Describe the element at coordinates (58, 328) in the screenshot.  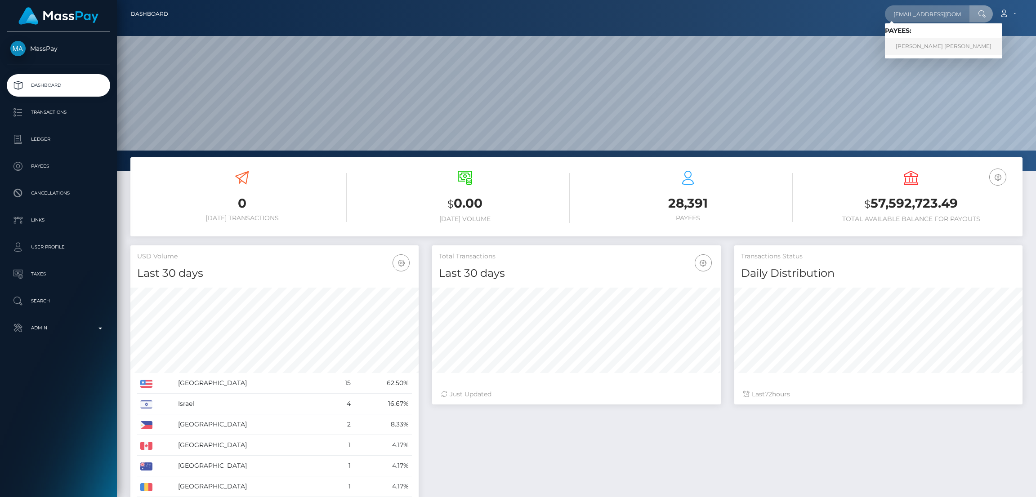
I see `a: Admin` at that location.